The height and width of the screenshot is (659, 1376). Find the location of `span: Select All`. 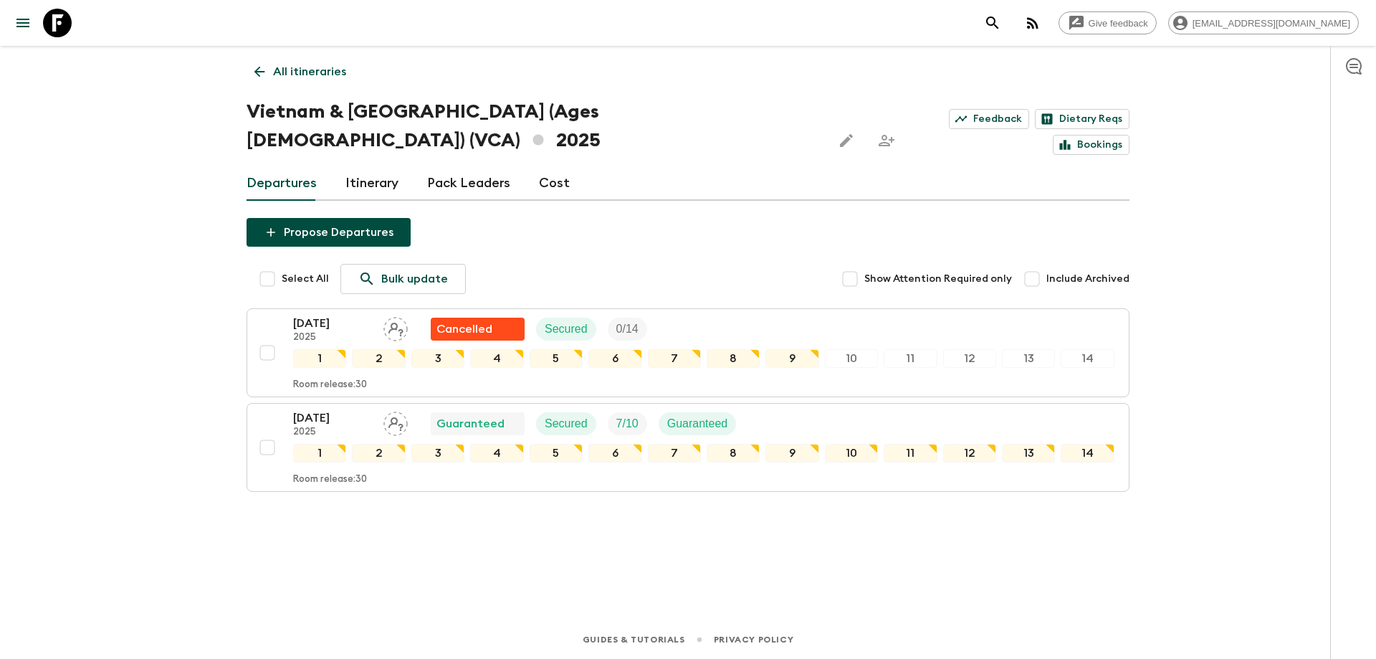

span: Select All is located at coordinates (305, 279).